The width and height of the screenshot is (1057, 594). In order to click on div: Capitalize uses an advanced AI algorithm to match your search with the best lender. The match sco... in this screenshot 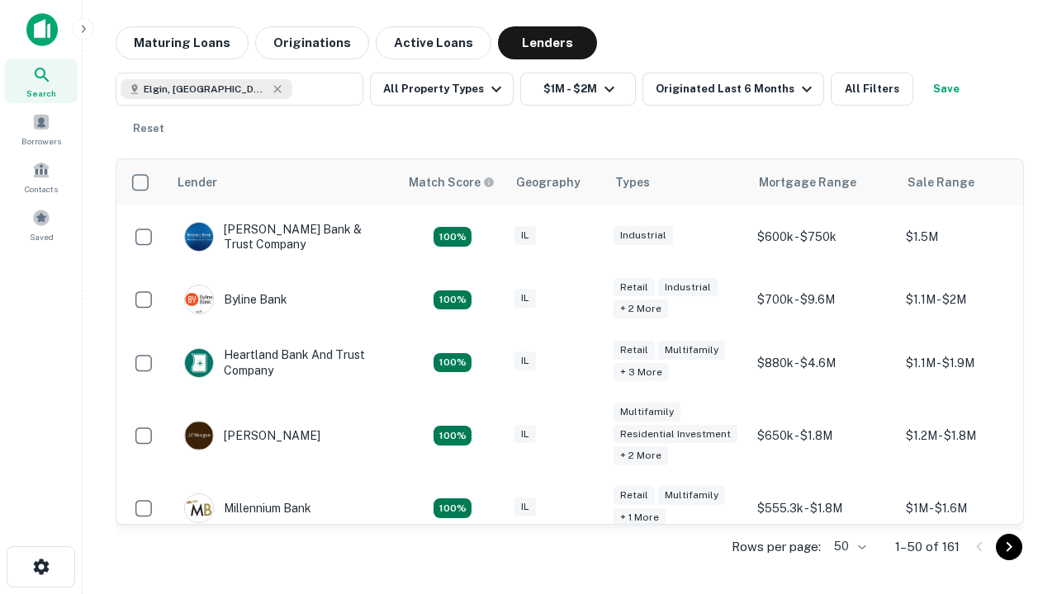, I will do `click(452, 182)`.